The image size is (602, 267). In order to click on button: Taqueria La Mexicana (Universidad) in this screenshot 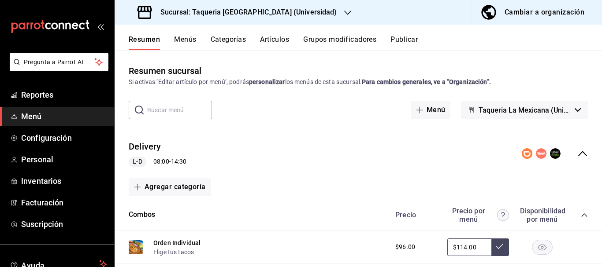, I will do `click(524, 110)`.